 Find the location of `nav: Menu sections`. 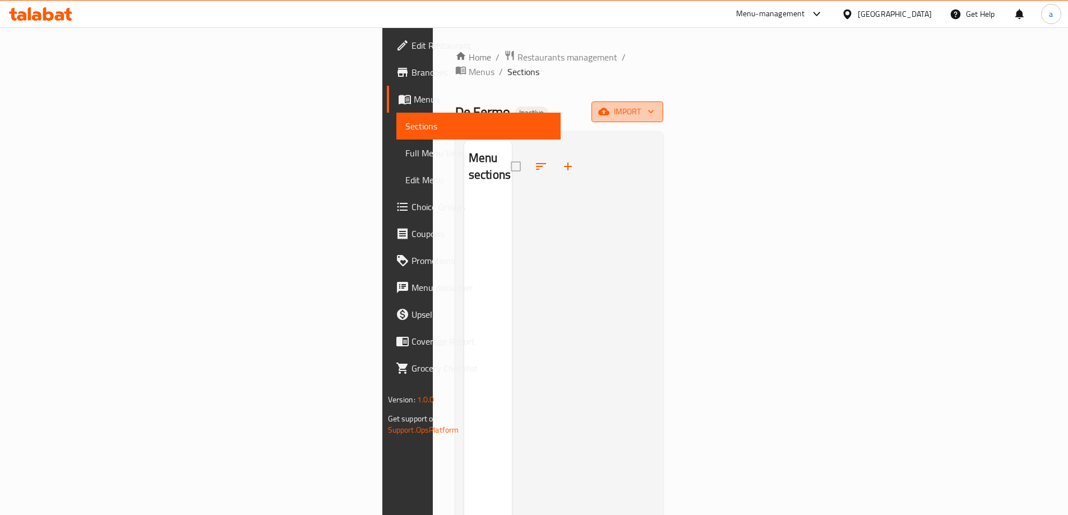

nav: Menu sections is located at coordinates (488, 198).